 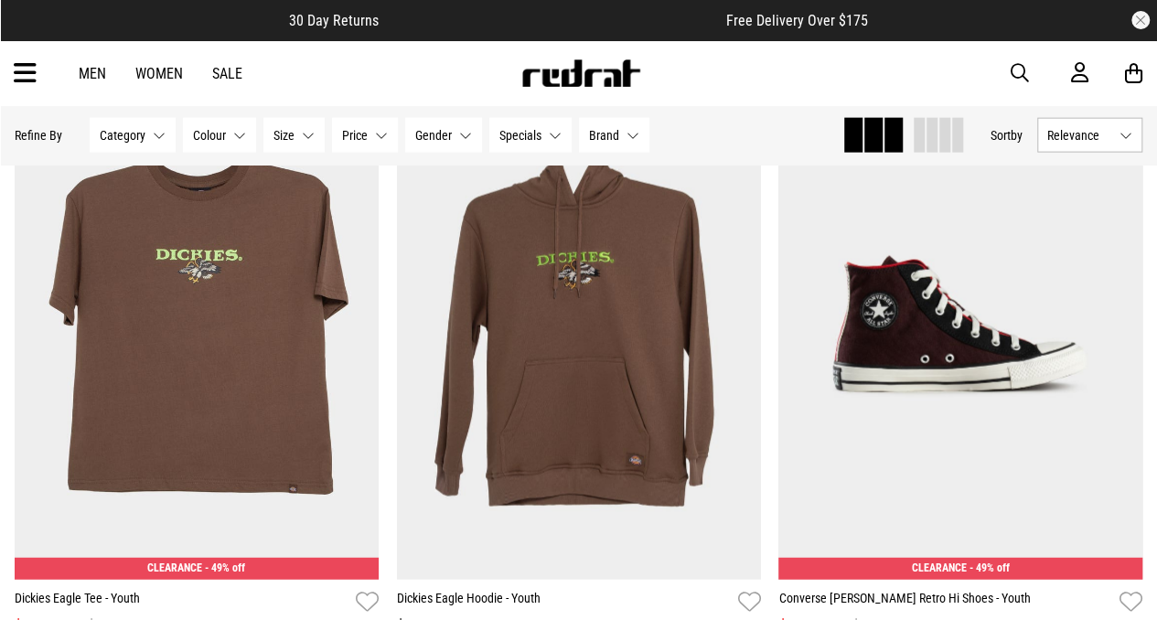 What do you see at coordinates (92, 73) in the screenshot?
I see `a: Men` at bounding box center [92, 73].